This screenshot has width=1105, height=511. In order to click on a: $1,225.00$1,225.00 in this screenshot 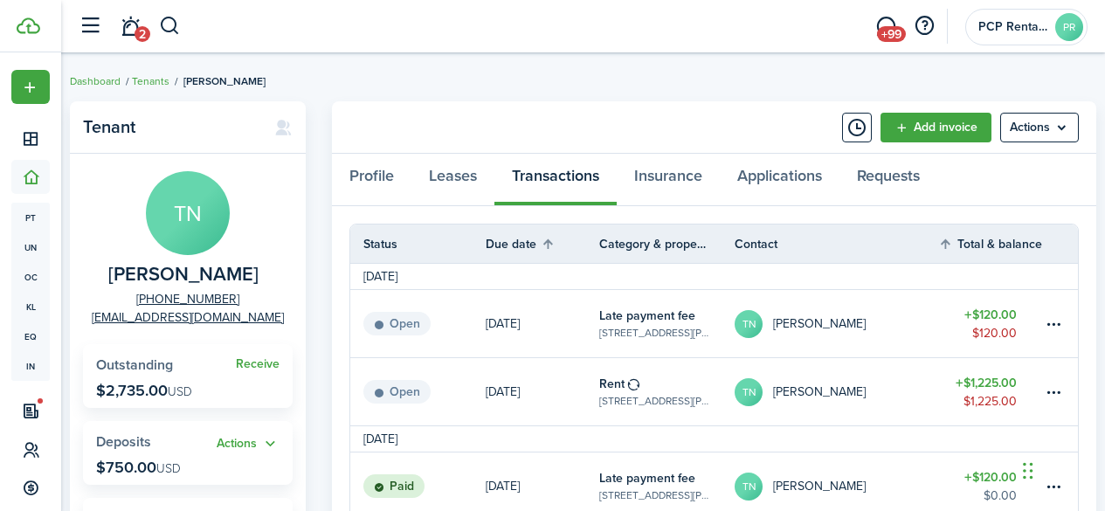, I will do `click(990, 391)`.